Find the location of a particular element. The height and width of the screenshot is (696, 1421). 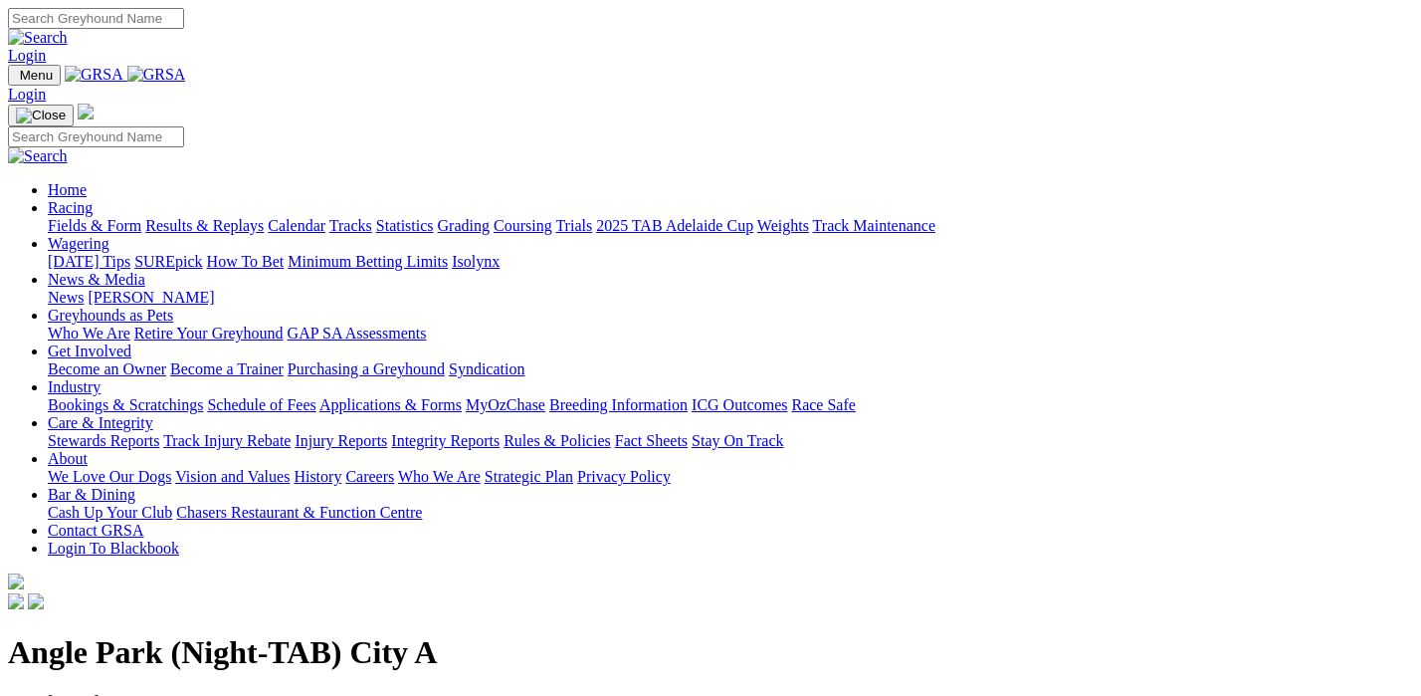

a: Trials is located at coordinates (573, 225).